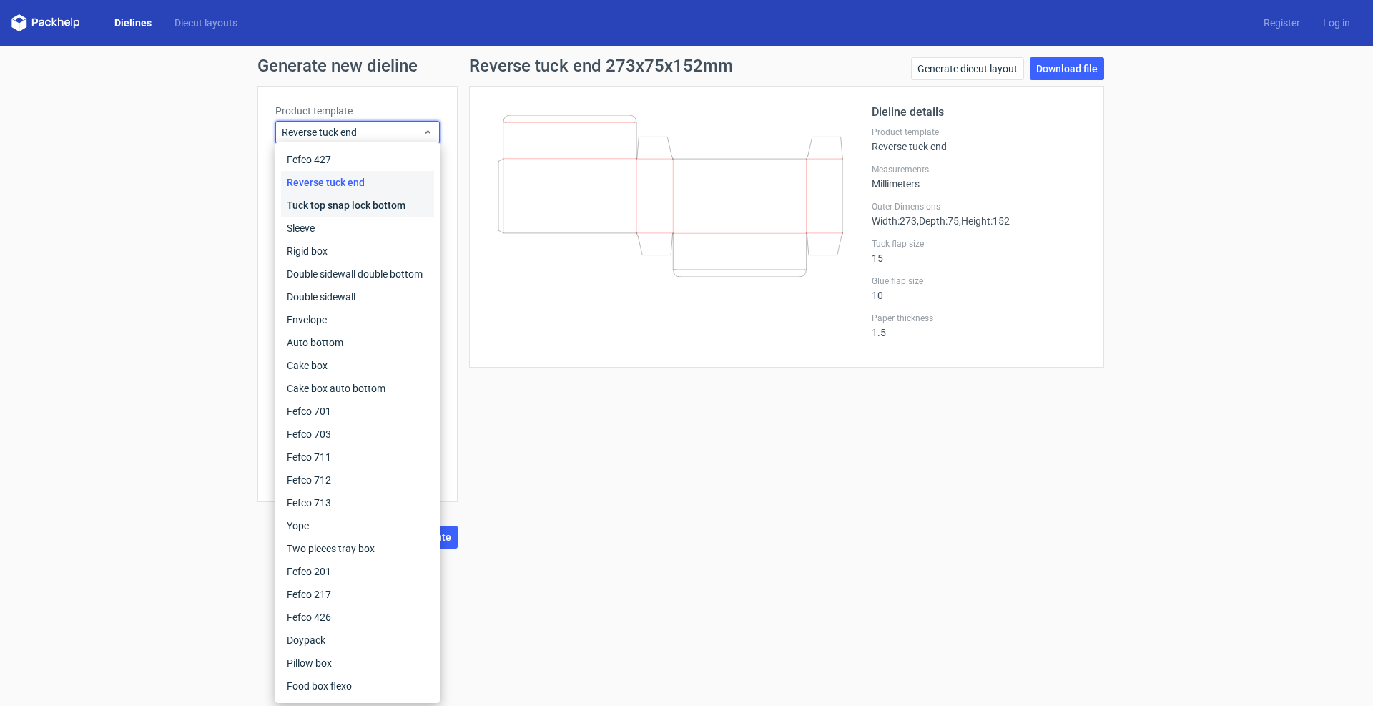 This screenshot has width=1373, height=706. Describe the element at coordinates (357, 640) in the screenshot. I see `div: Doypack` at that location.